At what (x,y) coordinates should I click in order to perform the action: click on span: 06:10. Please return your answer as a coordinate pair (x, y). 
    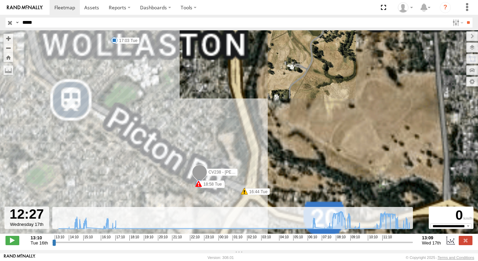
    Looking at the image, I should click on (313, 238).